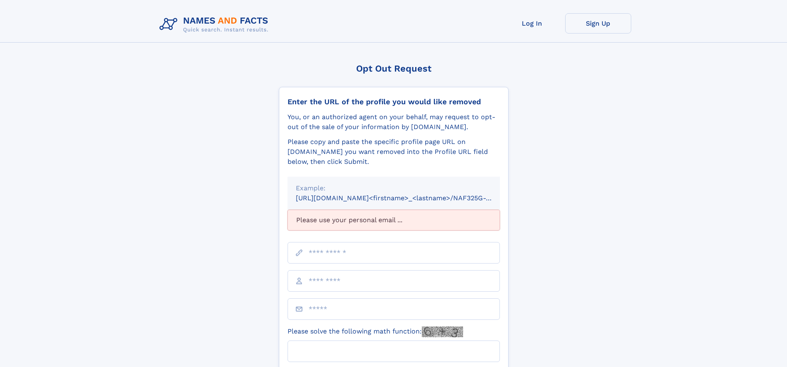 The image size is (787, 367). What do you see at coordinates (216, 24) in the screenshot?
I see `img: Logo Names and Facts` at bounding box center [216, 24].